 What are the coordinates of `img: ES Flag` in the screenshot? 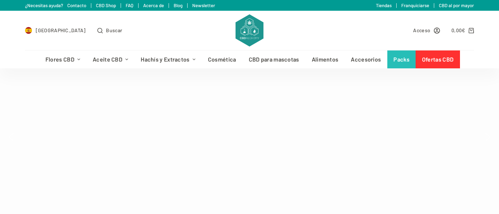 It's located at (29, 30).